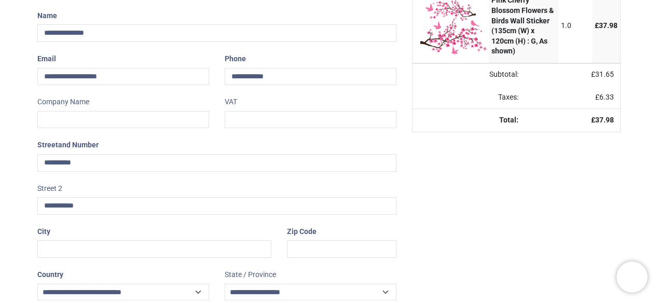  What do you see at coordinates (47, 59) in the screenshot?
I see `label: Email` at bounding box center [47, 59].